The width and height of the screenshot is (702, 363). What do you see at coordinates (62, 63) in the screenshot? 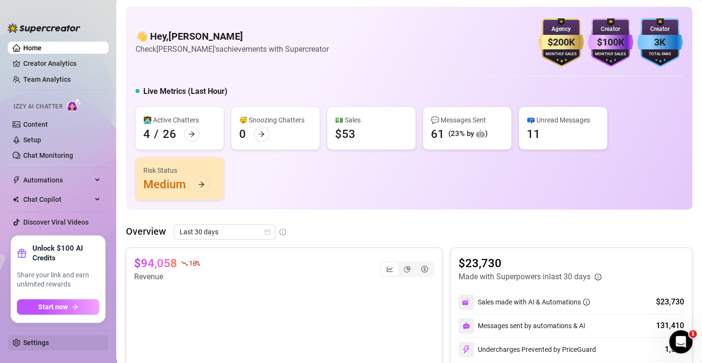
I see `a: Creator Analytics` at bounding box center [62, 63].